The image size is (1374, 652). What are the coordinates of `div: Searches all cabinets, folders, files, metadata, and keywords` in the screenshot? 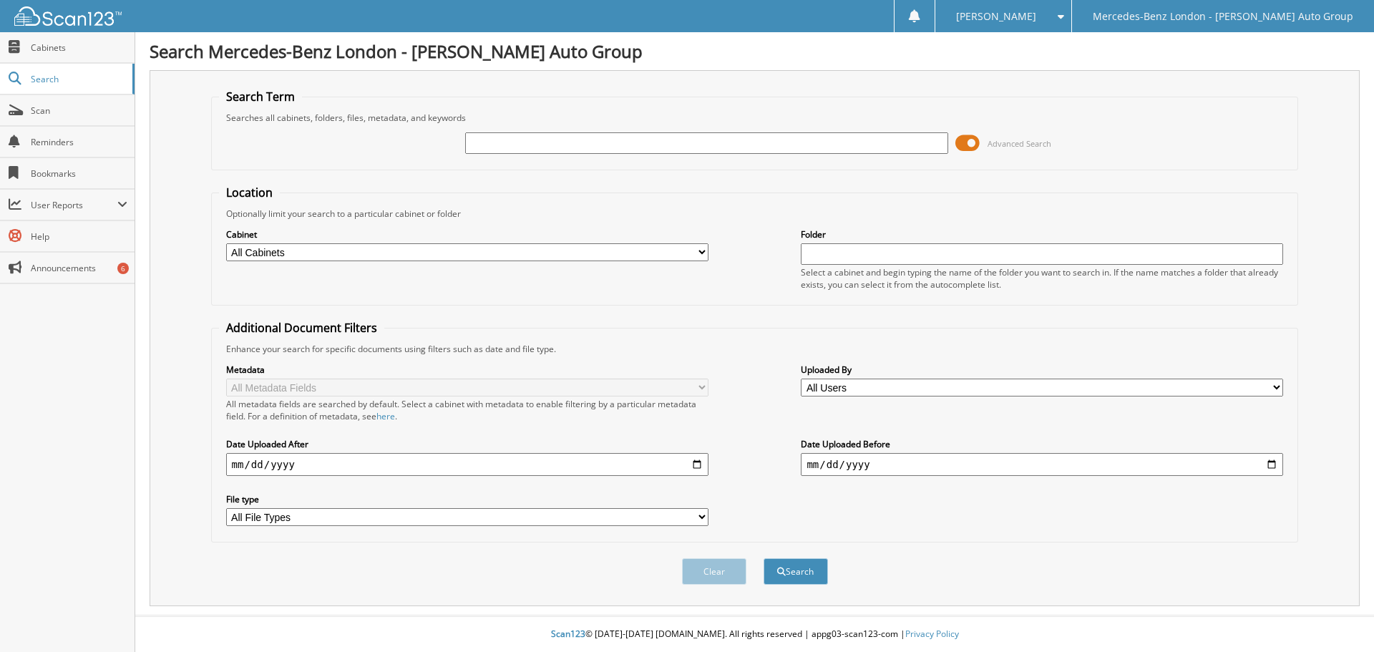 It's located at (755, 117).